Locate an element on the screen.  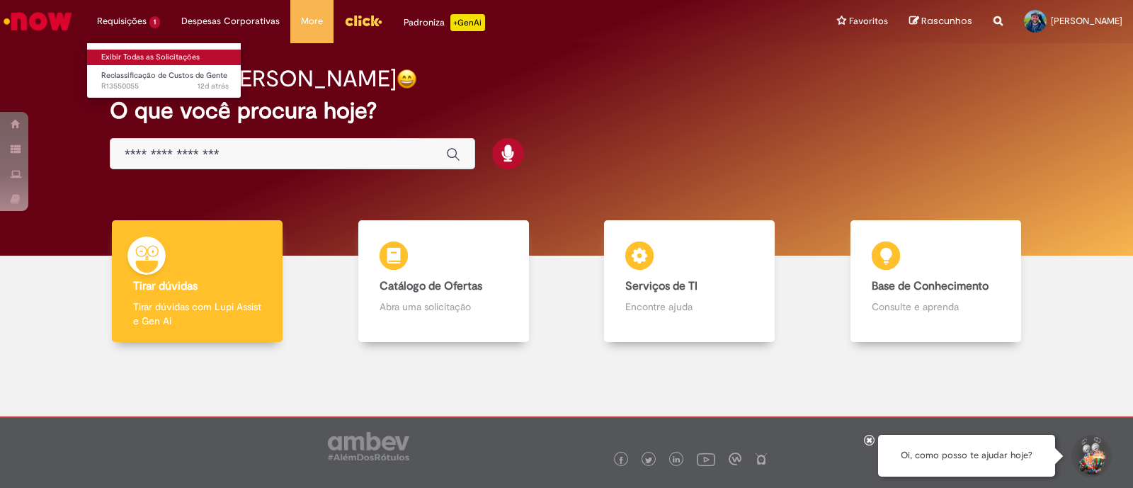
a: Serviços de TI Encontre ajuda is located at coordinates (690, 281).